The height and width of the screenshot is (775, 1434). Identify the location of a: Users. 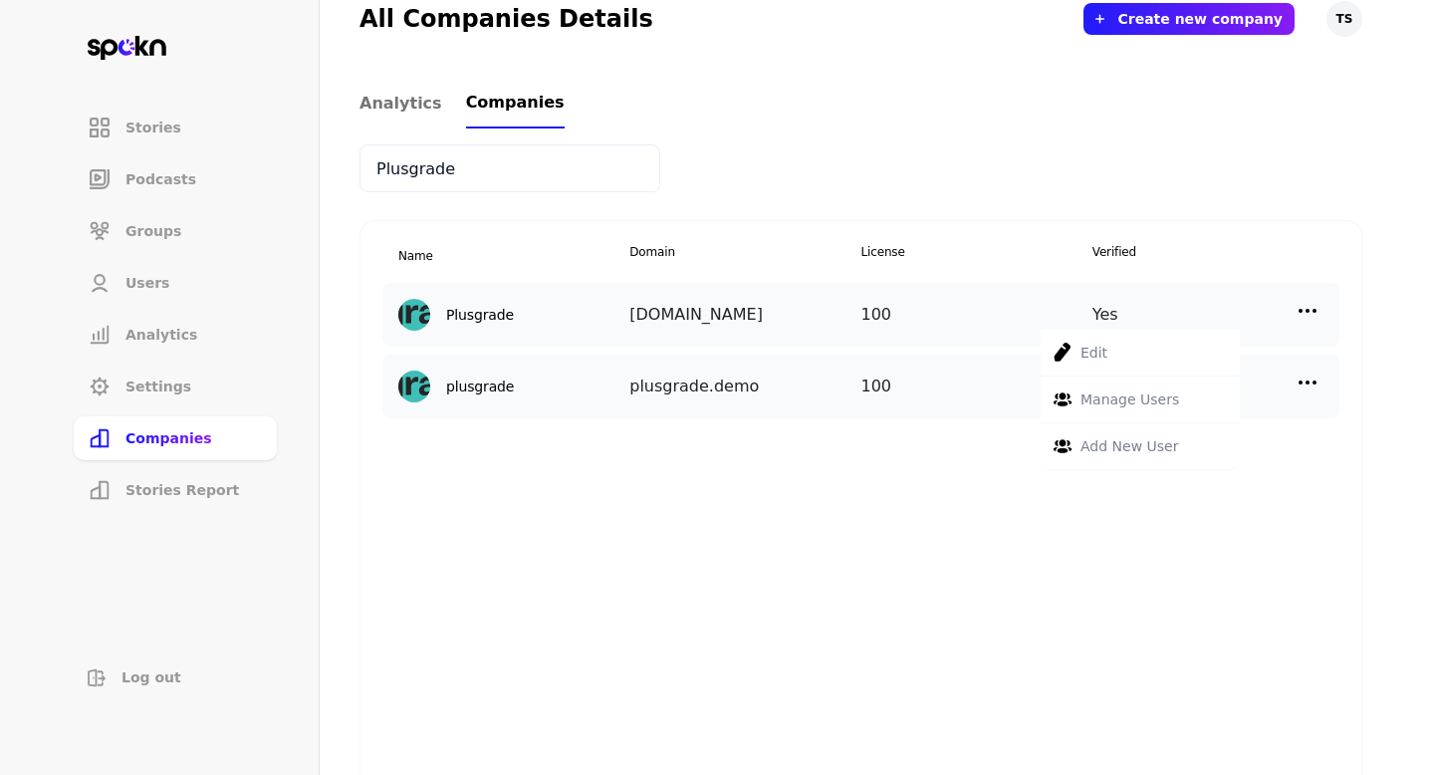
(175, 283).